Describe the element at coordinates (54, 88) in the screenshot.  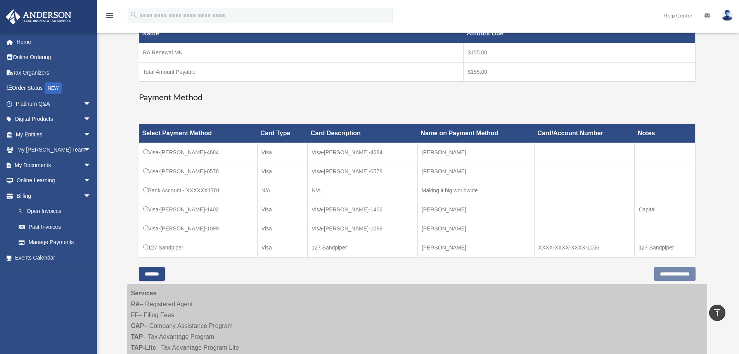
I see `a: Order StatusNEW` at that location.